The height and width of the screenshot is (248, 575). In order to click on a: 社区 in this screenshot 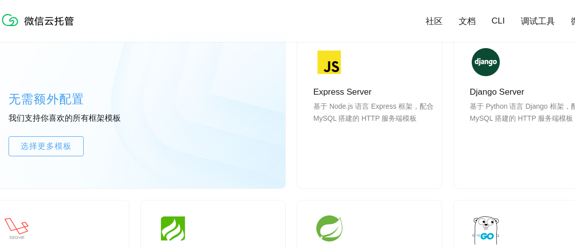, I will do `click(434, 21)`.